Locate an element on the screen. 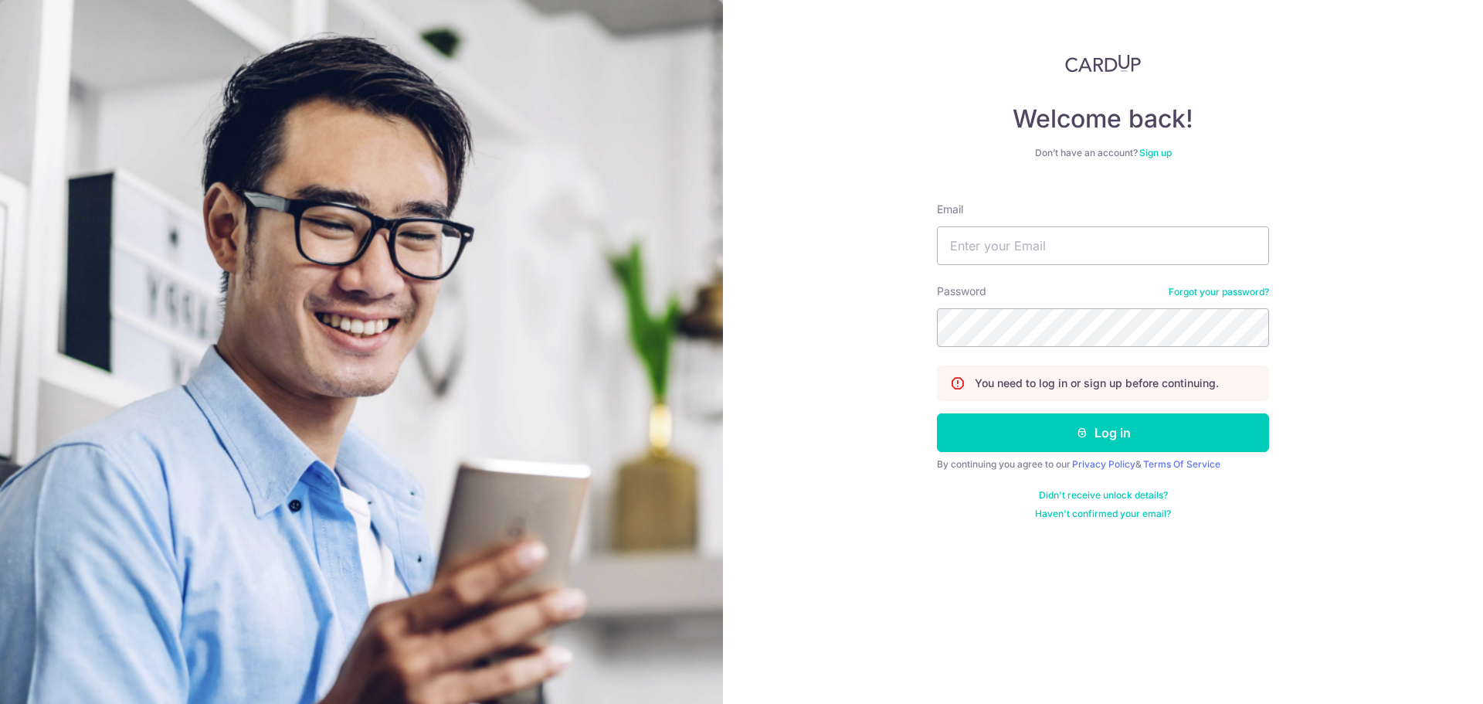  a: Sign up is located at coordinates (1155, 152).